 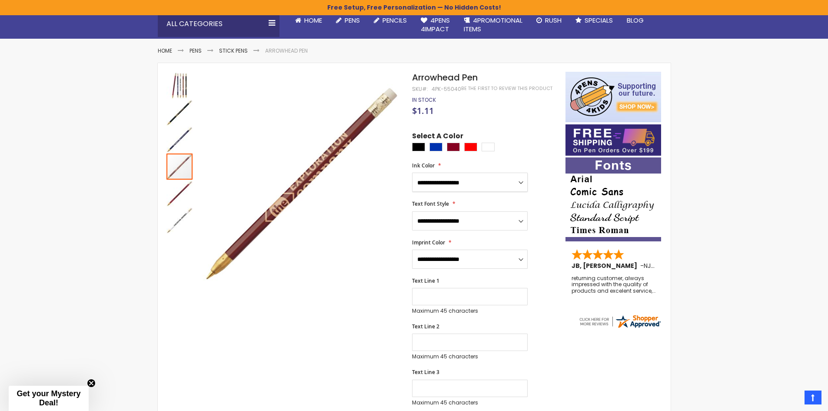 What do you see at coordinates (620, 321) in the screenshot?
I see `img: 4pens.com widget logo` at bounding box center [620, 321].